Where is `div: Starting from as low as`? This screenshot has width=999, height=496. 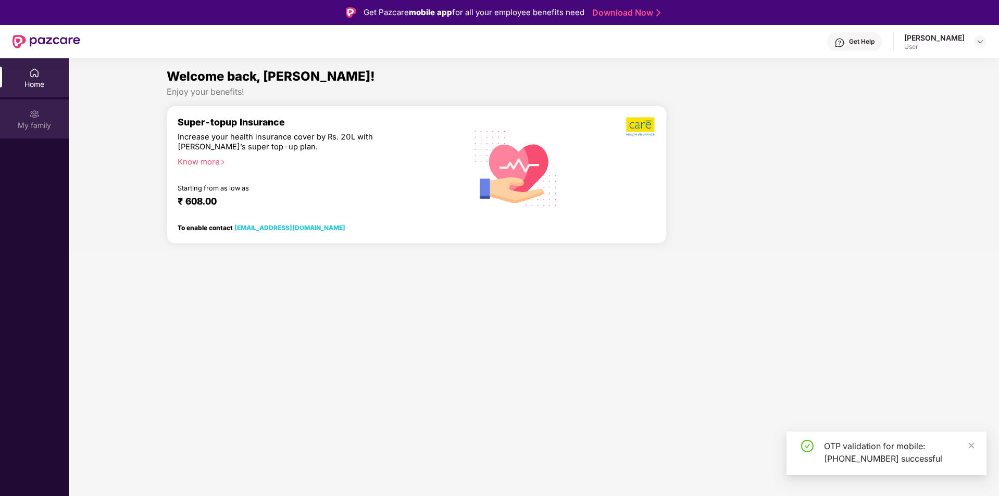 div: Starting from as low as is located at coordinates (295, 188).